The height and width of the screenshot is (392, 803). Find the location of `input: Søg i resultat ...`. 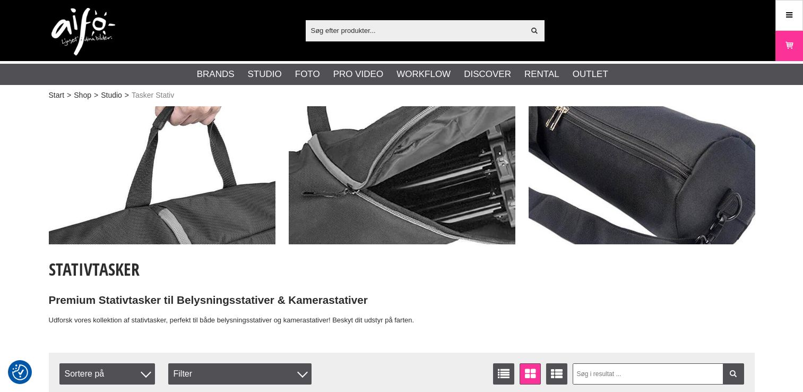

input: Søg i resultat ... is located at coordinates (658, 374).